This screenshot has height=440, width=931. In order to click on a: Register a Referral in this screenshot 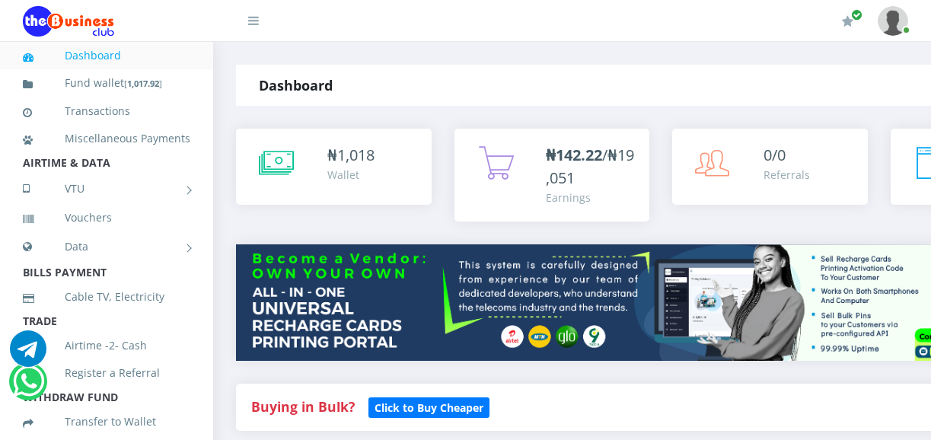, I will do `click(107, 373)`.